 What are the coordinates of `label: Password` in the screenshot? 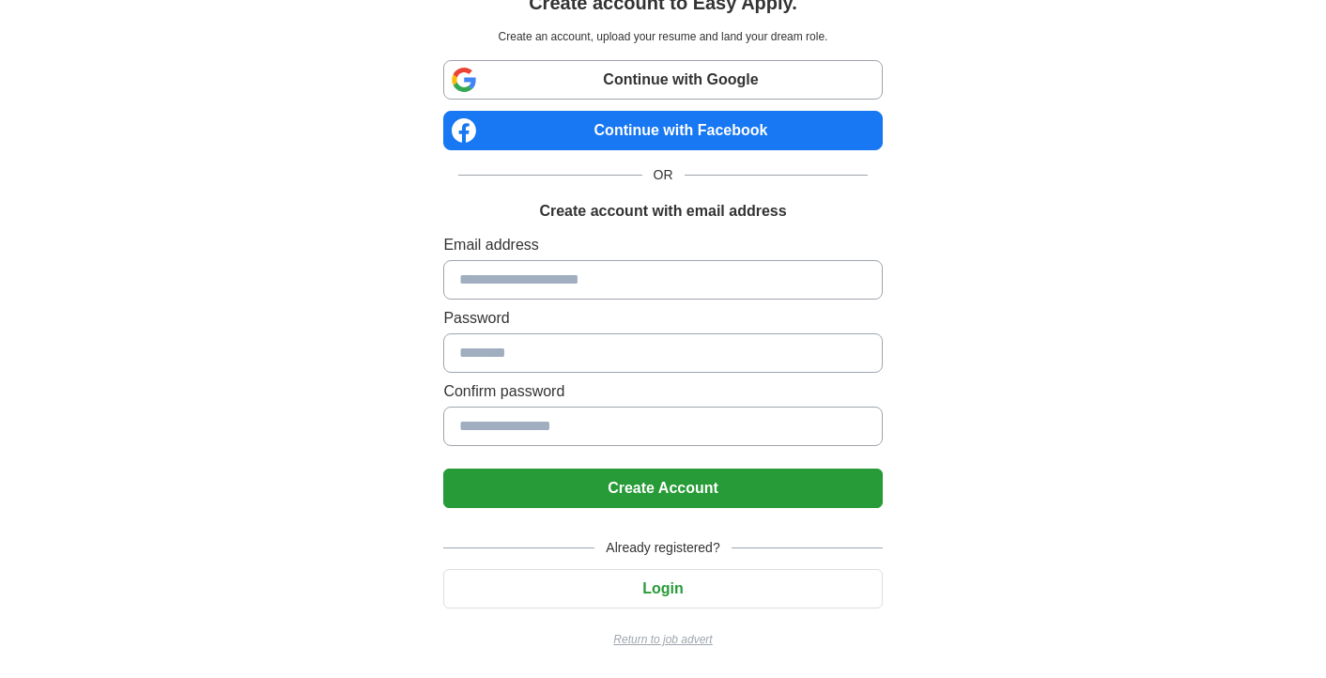 It's located at (662, 318).